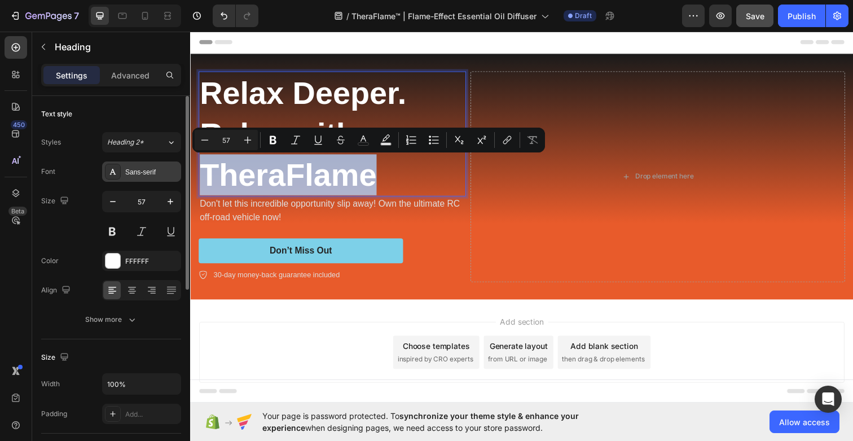 The width and height of the screenshot is (853, 441). Describe the element at coordinates (19, 125) in the screenshot. I see `div: 450` at that location.